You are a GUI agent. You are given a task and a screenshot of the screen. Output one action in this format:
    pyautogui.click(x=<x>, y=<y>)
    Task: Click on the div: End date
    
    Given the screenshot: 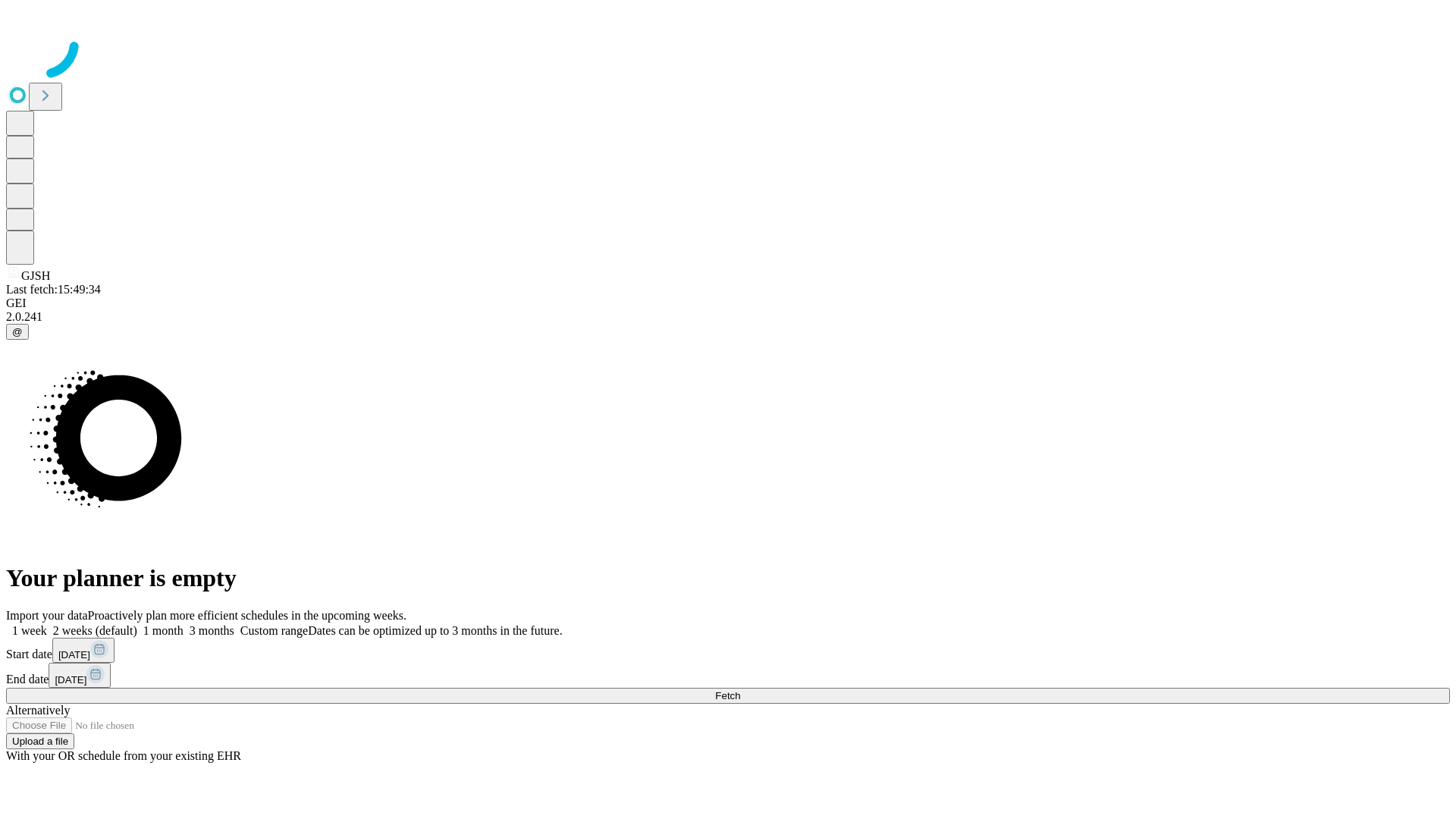 What is the action you would take?
    pyautogui.click(x=728, y=675)
    